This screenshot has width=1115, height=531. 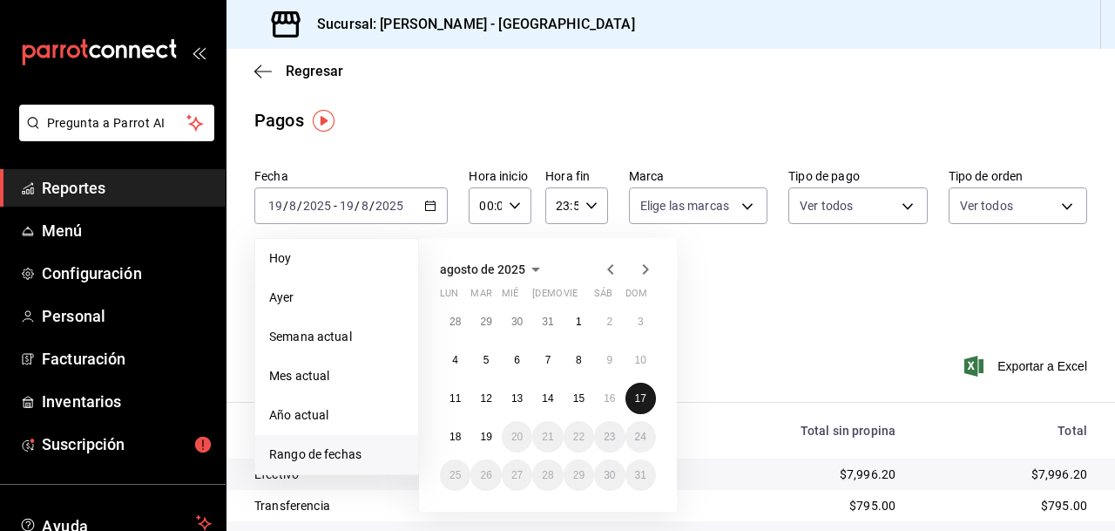 I want to click on button: 9 de agosto de 2025, so click(x=609, y=360).